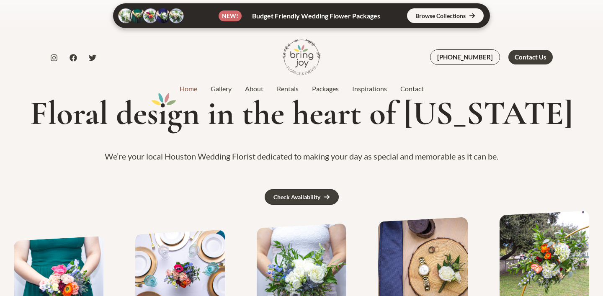 Image resolution: width=603 pixels, height=296 pixels. Describe the element at coordinates (302, 156) in the screenshot. I see `p: We’re your local Houston Wedding Florist dedicated to making your day as special and memorable as...` at that location.